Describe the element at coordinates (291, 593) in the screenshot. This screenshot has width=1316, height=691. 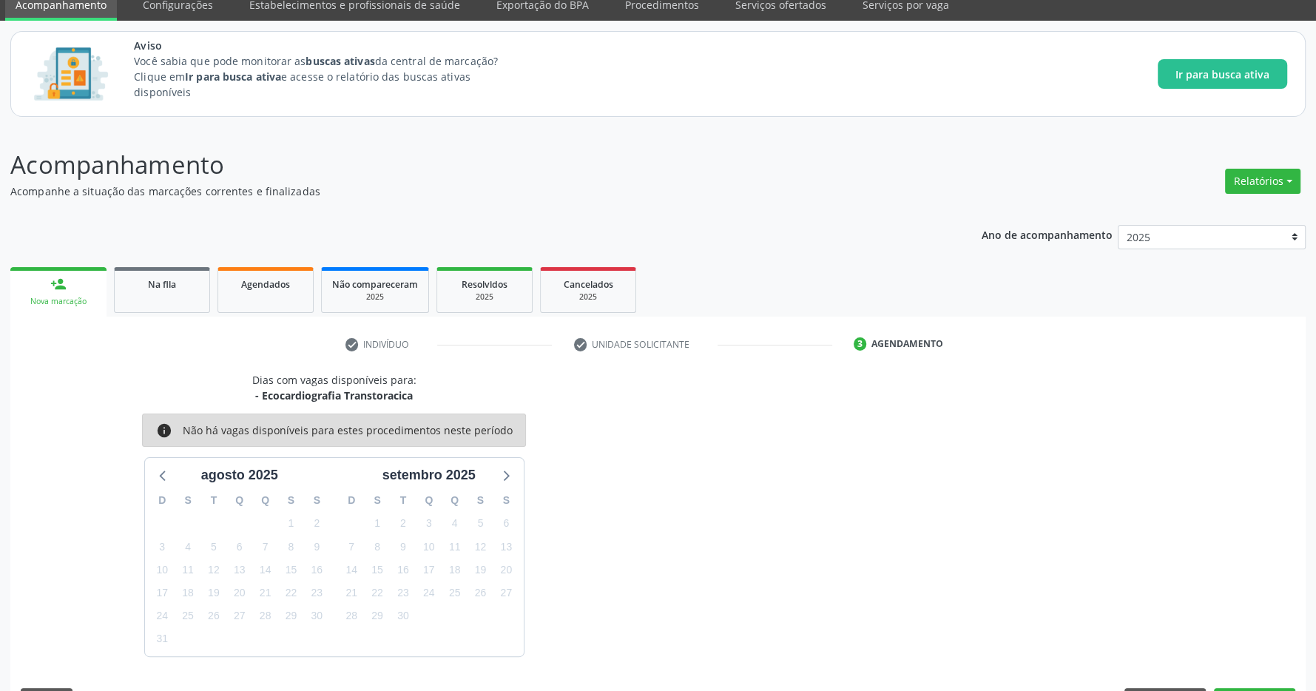
I see `span: sexta-feira, 22 de agosto de 2025` at that location.